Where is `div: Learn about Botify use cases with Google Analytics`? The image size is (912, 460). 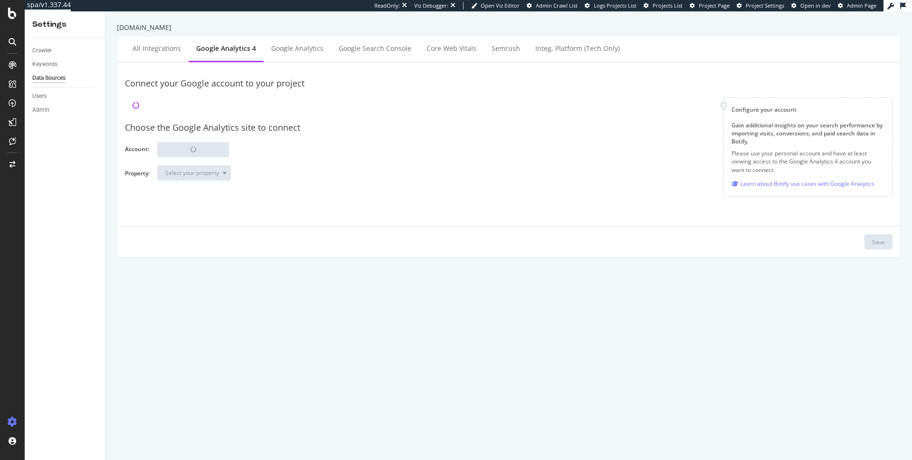
div: Learn about Botify use cases with Google Analytics is located at coordinates (803, 183).